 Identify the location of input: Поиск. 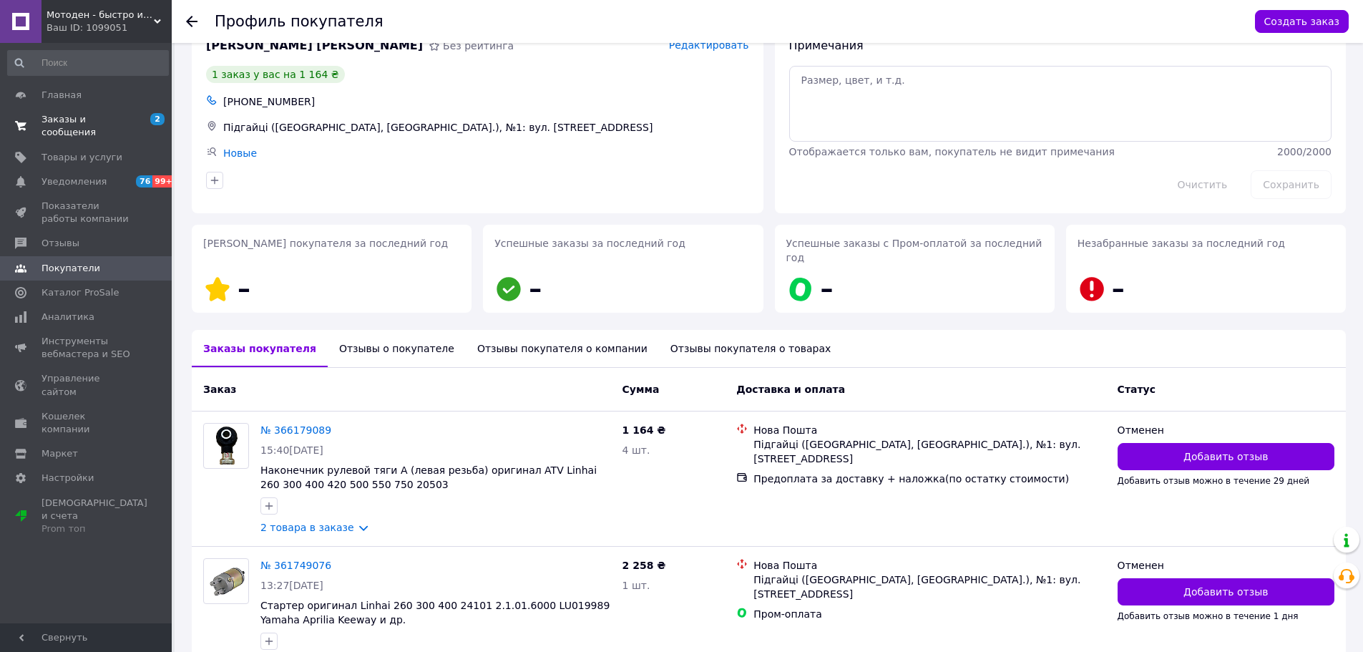
(88, 63).